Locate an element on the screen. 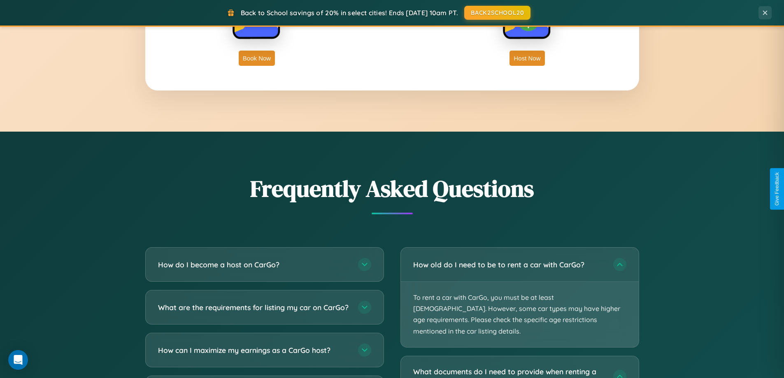 The height and width of the screenshot is (378, 784). h3: What are the requirements for listing my car on CarGo? is located at coordinates (254, 308).